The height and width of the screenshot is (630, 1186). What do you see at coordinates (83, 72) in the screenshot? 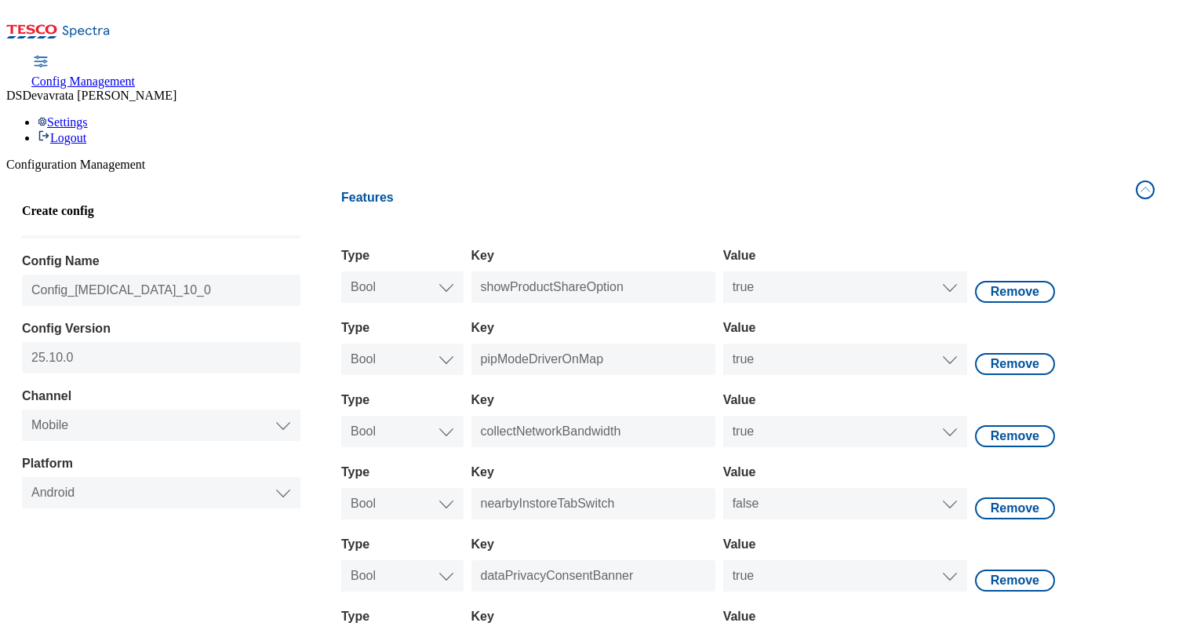
I see `a: Config Management` at bounding box center [83, 72].